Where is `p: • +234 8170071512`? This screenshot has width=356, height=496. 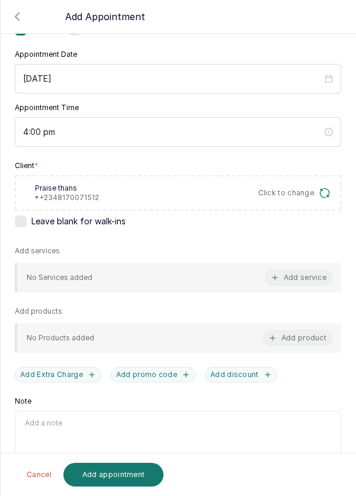 p: • +234 8170071512 is located at coordinates (67, 198).